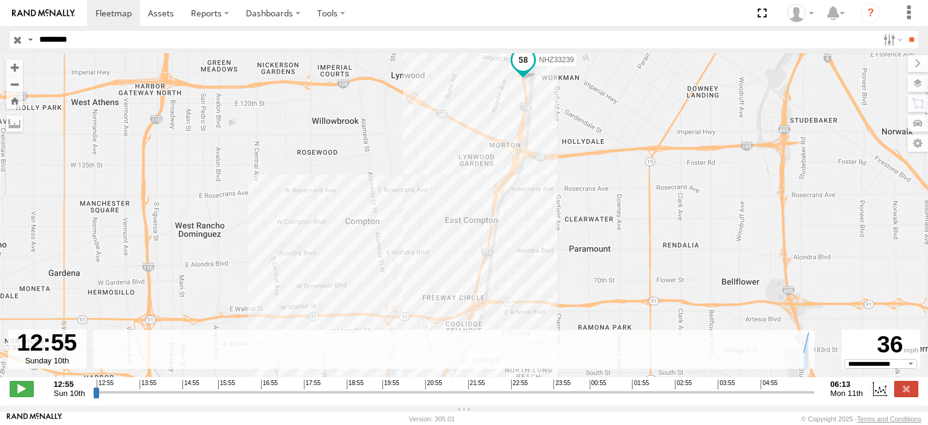 The height and width of the screenshot is (425, 928). Describe the element at coordinates (105, 384) in the screenshot. I see `span: 12:55` at that location.